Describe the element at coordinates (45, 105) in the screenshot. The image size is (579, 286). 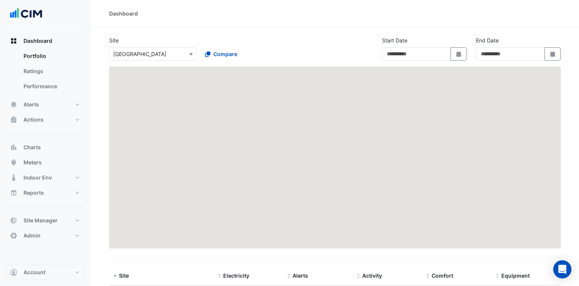
I see `button: Alerts` at that location.